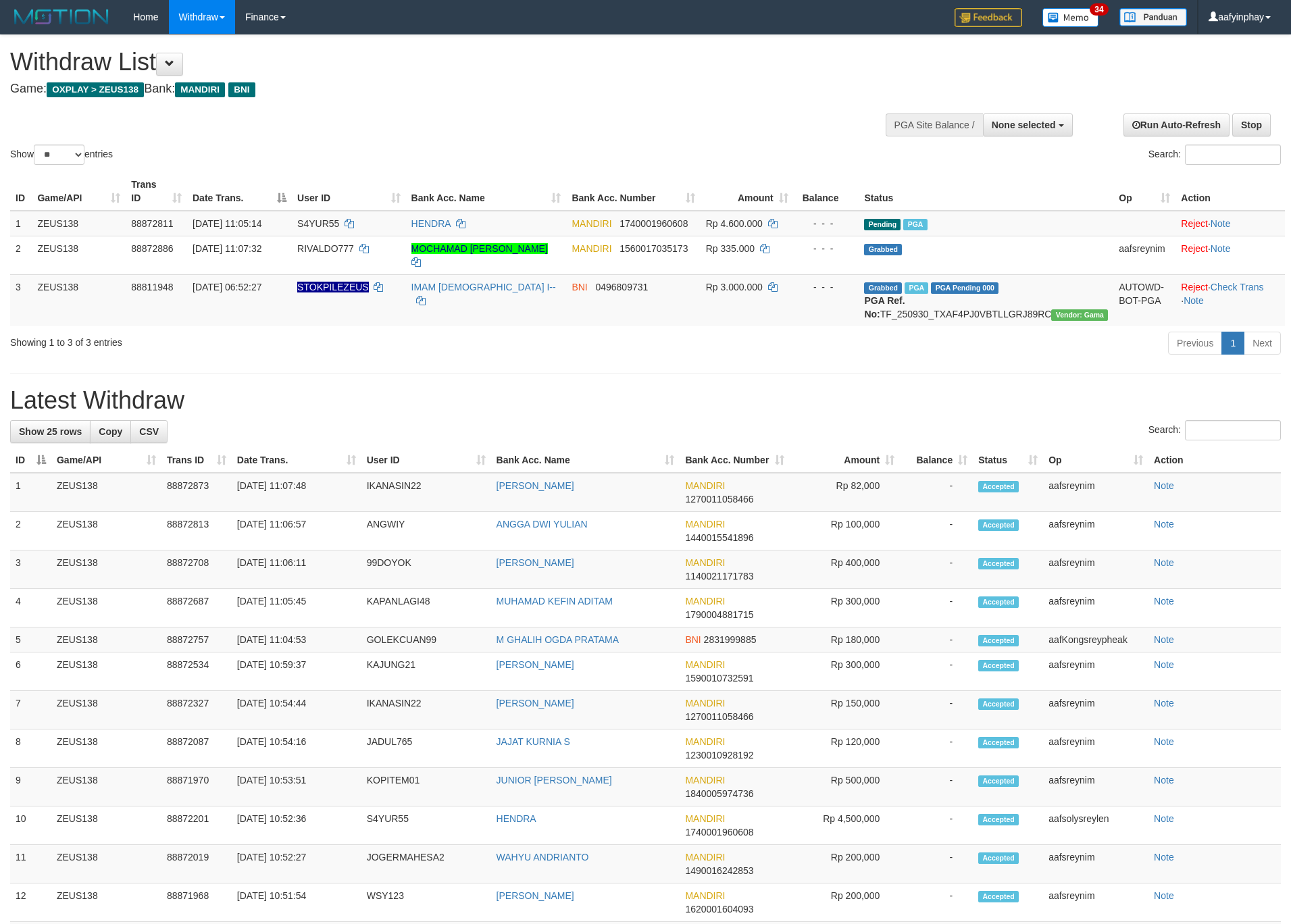  Describe the element at coordinates (936, 460) in the screenshot. I see `th: Balance: activate to sort column ascending` at that location.